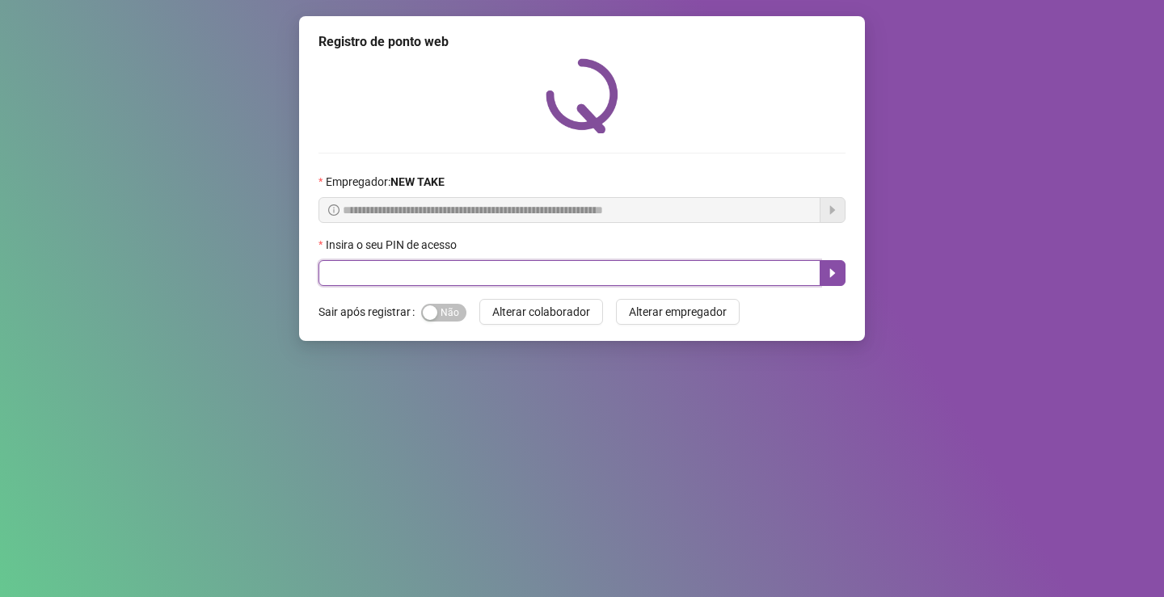 Image resolution: width=1164 pixels, height=597 pixels. I want to click on label: Insira o seu PIN de acesso, so click(393, 245).